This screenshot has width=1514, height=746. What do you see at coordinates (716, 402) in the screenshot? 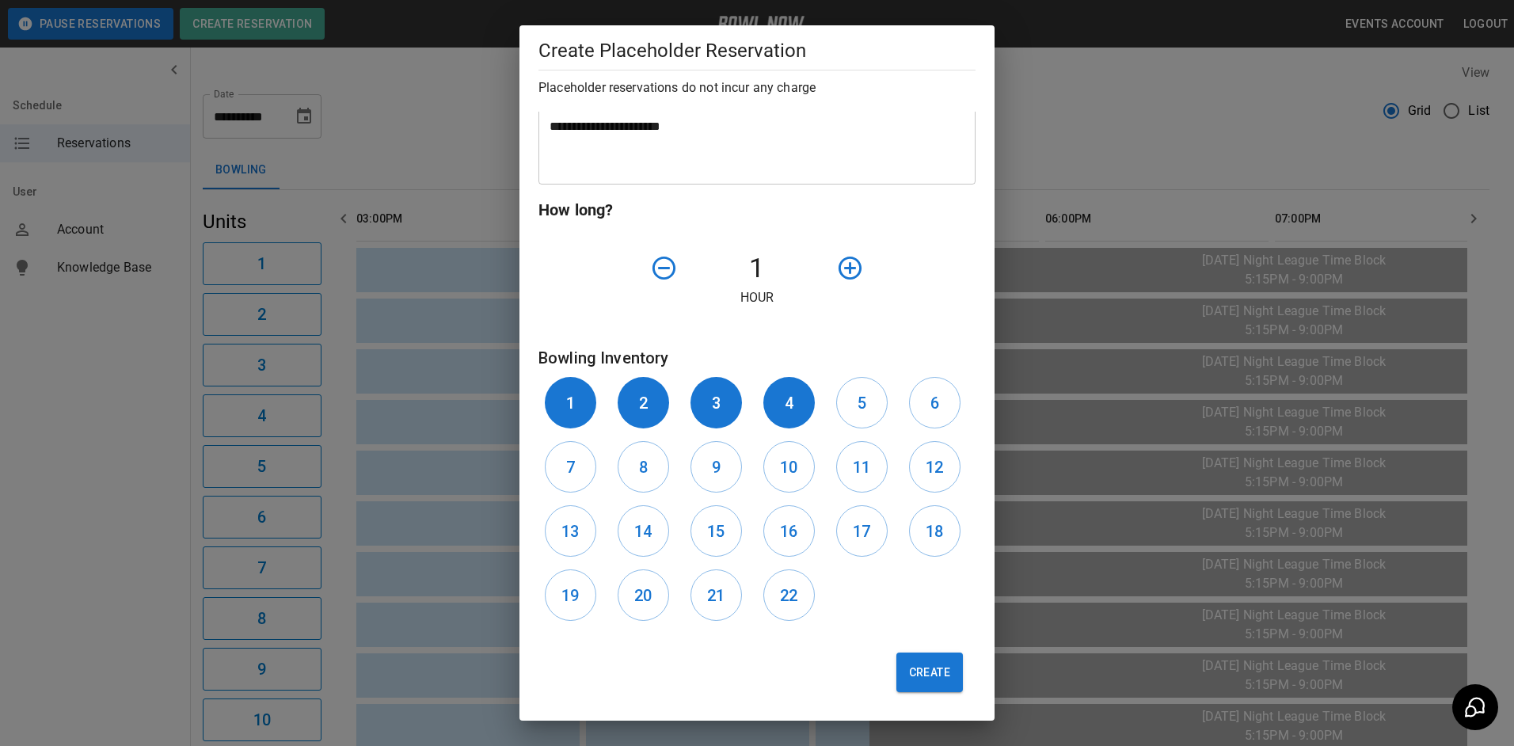
I see `button: 3` at bounding box center [716, 402].